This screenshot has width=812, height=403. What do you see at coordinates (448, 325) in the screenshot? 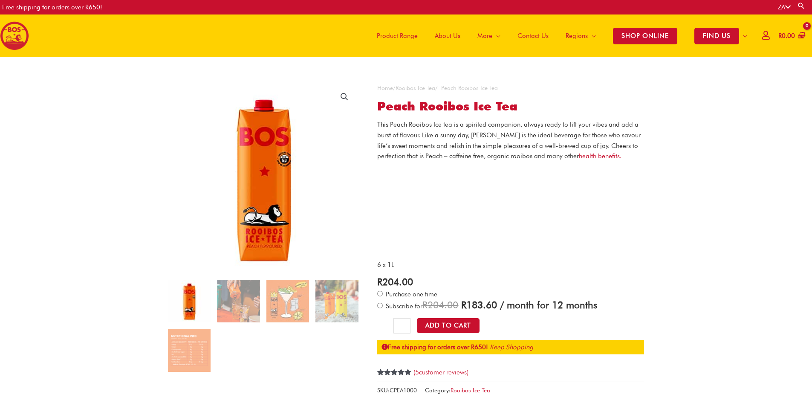
I see `button: Add to Cart` at bounding box center [448, 325].